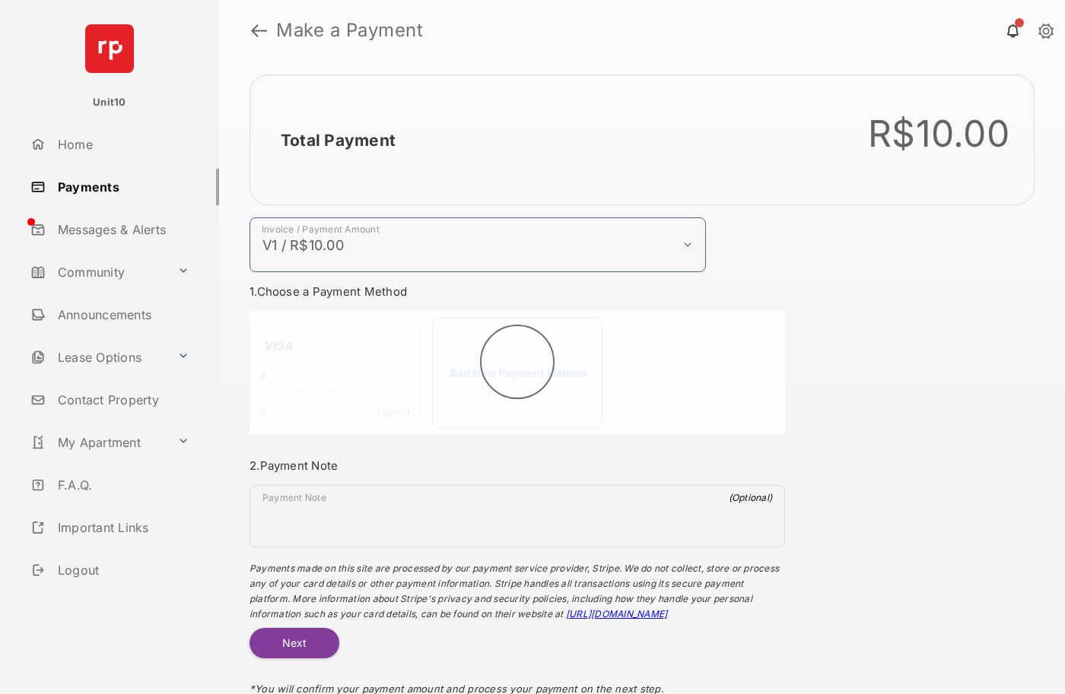  What do you see at coordinates (122, 400) in the screenshot?
I see `a: Contact Property` at bounding box center [122, 400].